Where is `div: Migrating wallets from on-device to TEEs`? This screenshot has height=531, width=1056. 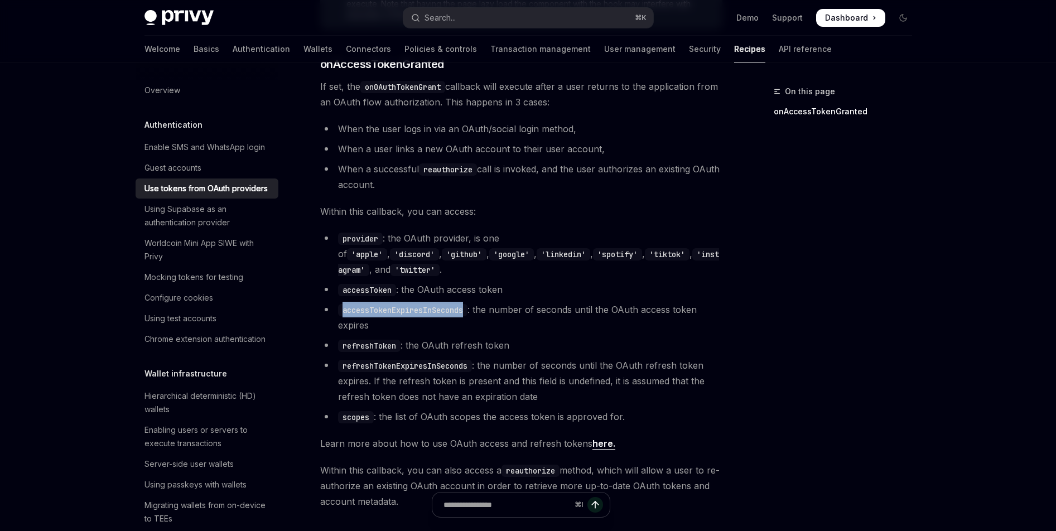
div: Migrating wallets from on-device to TEEs is located at coordinates (208, 512).